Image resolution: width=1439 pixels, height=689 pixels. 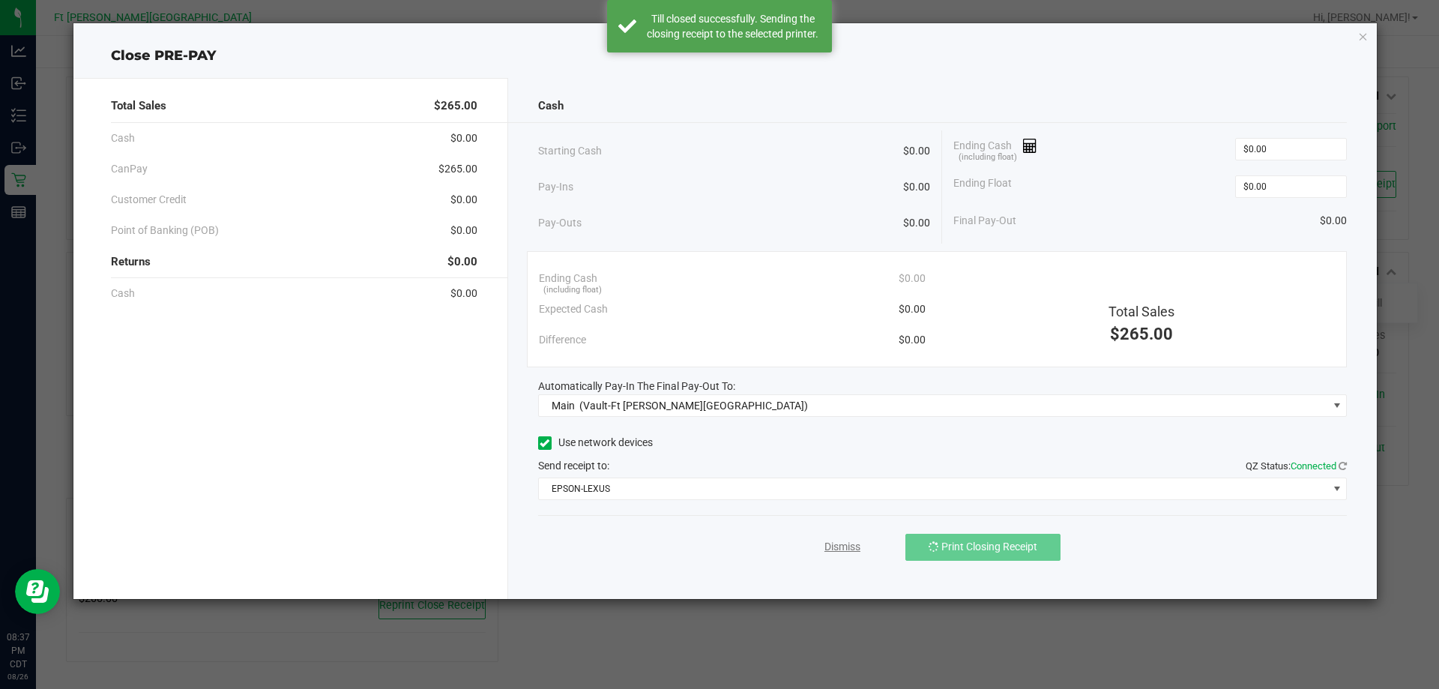 What do you see at coordinates (560, 223) in the screenshot?
I see `span: Pay-Outs` at bounding box center [560, 223].